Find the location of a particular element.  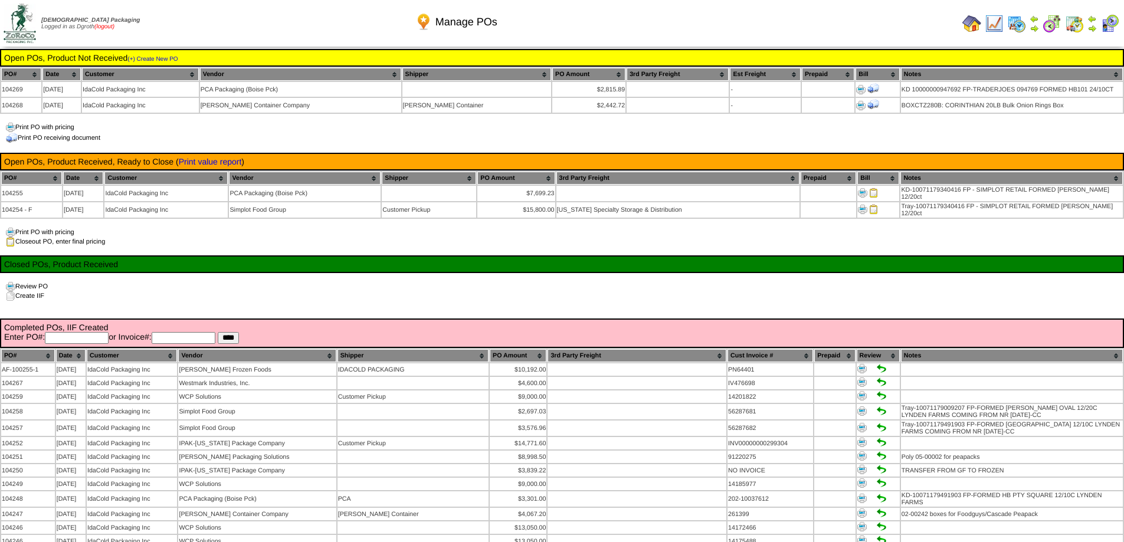

div: $3,576.96 is located at coordinates (518, 428).